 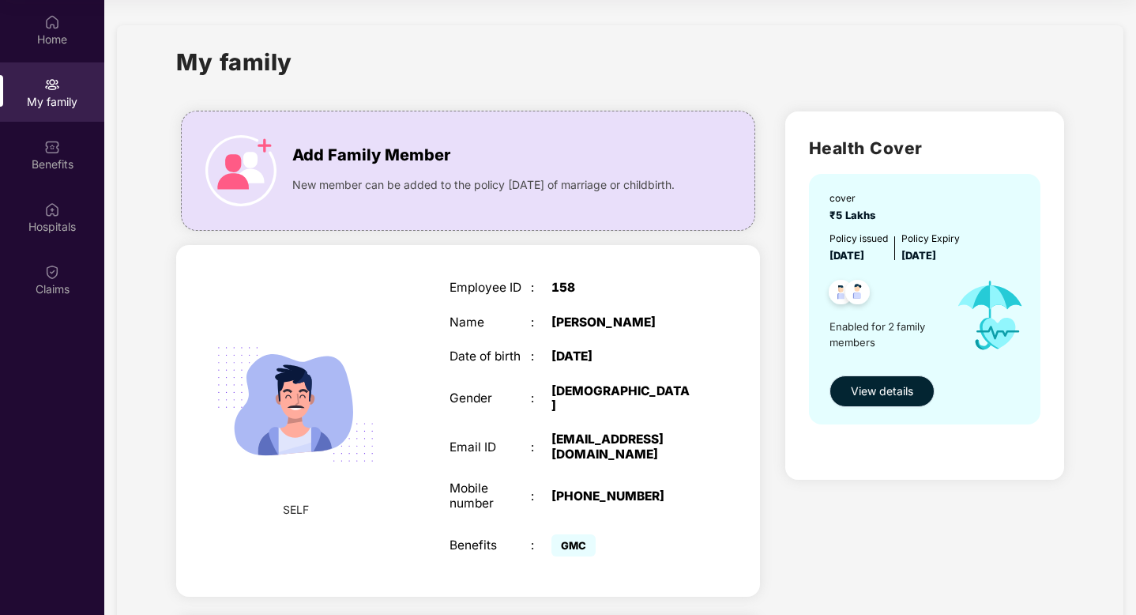 What do you see at coordinates (295, 510) in the screenshot?
I see `span: SELF` at bounding box center [295, 510].